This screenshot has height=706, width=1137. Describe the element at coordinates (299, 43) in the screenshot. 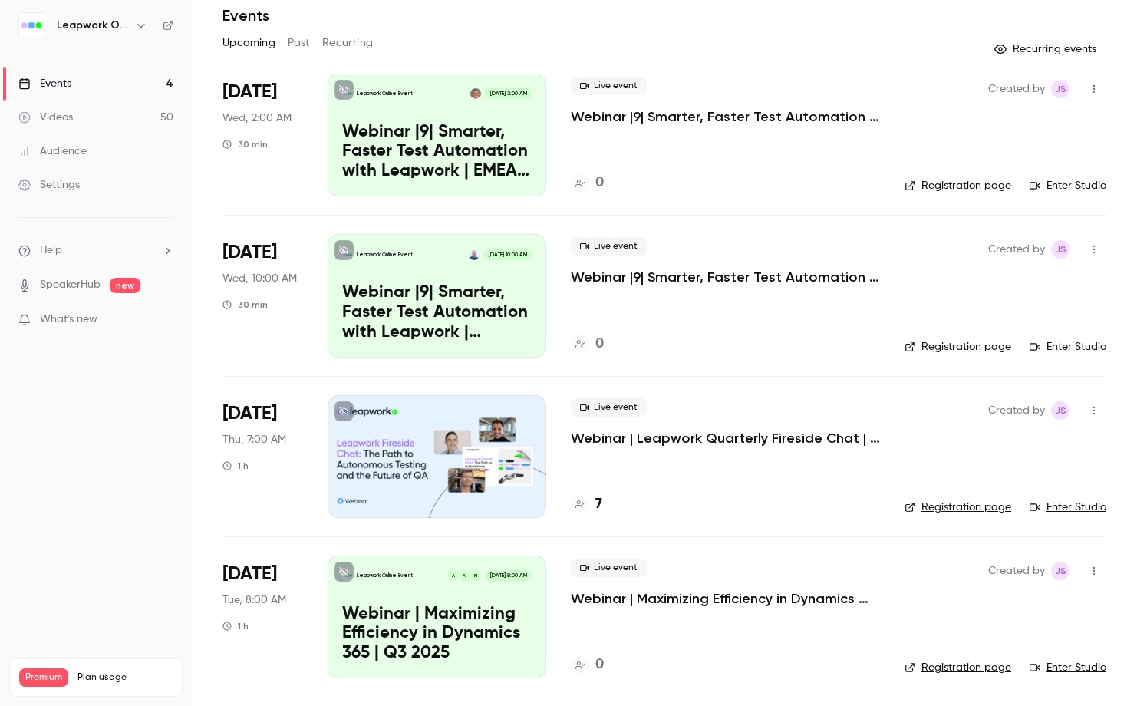

I see `button: Past` at that location.